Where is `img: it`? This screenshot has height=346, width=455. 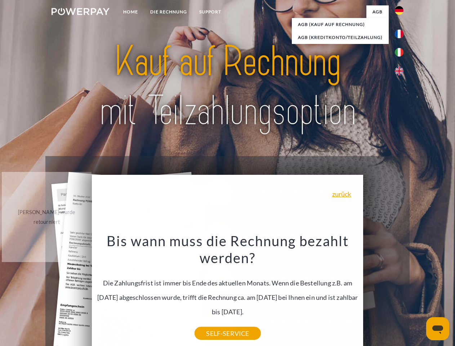
img: it is located at coordinates (399, 52).